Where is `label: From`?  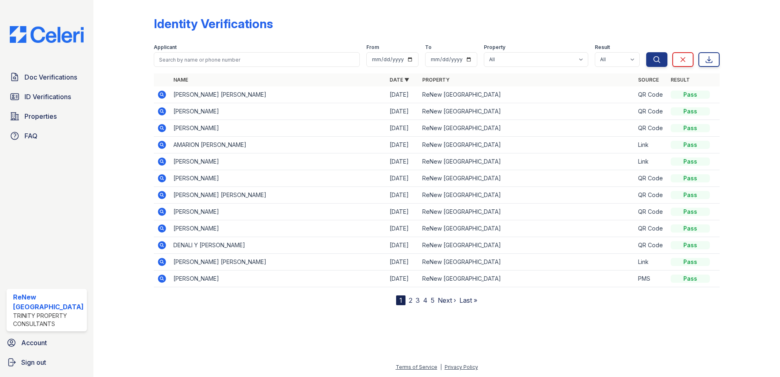 label: From is located at coordinates (372, 47).